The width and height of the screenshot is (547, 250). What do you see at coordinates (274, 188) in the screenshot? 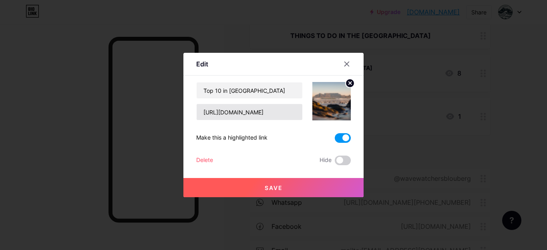
I see `button: Save` at bounding box center [274, 188].